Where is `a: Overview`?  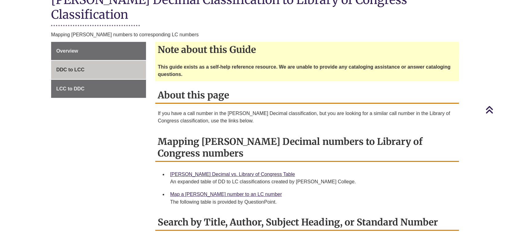
a: Overview is located at coordinates (99, 51).